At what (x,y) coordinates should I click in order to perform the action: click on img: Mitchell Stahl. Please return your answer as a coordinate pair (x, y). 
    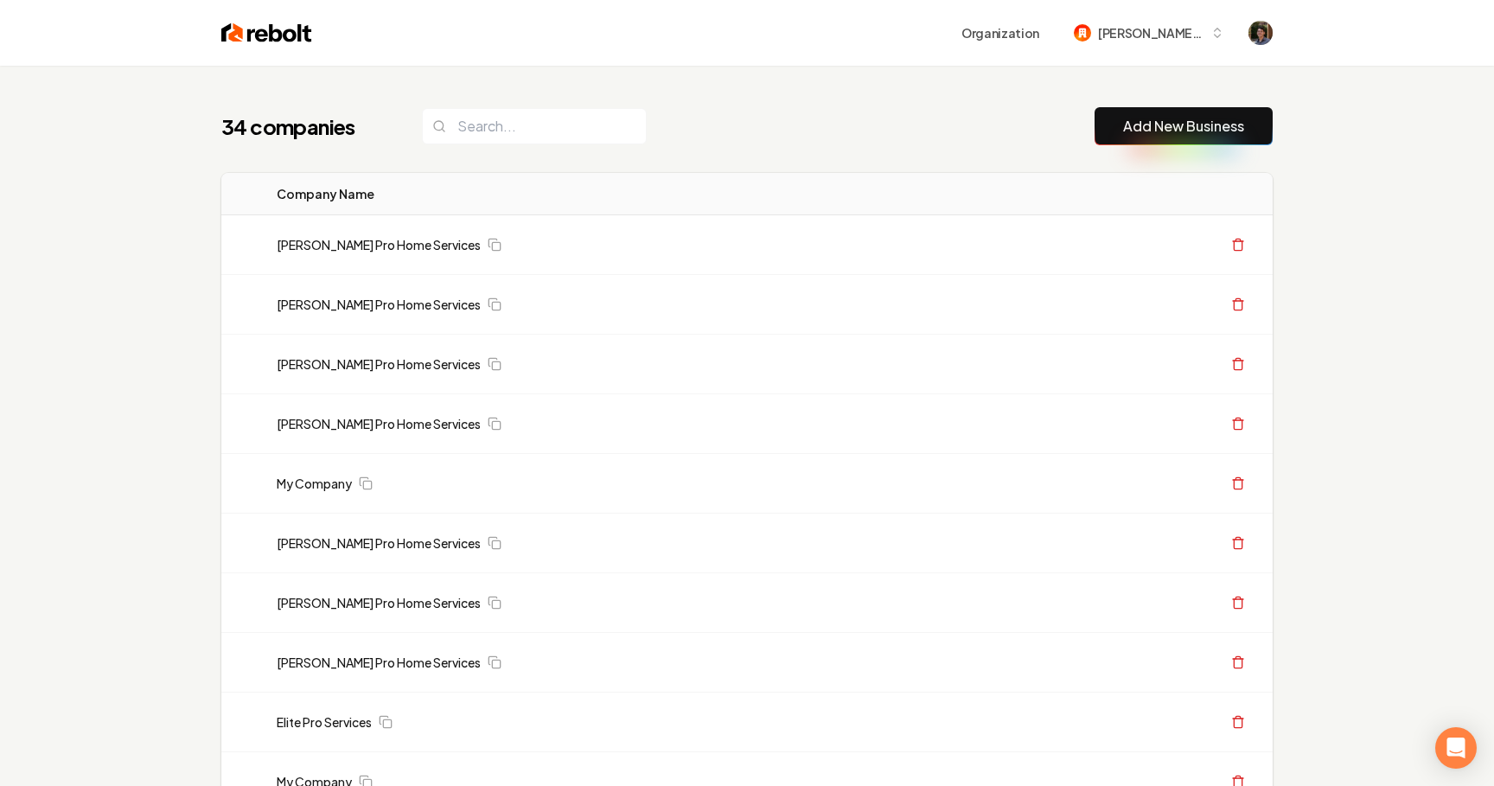
    Looking at the image, I should click on (1260, 33).